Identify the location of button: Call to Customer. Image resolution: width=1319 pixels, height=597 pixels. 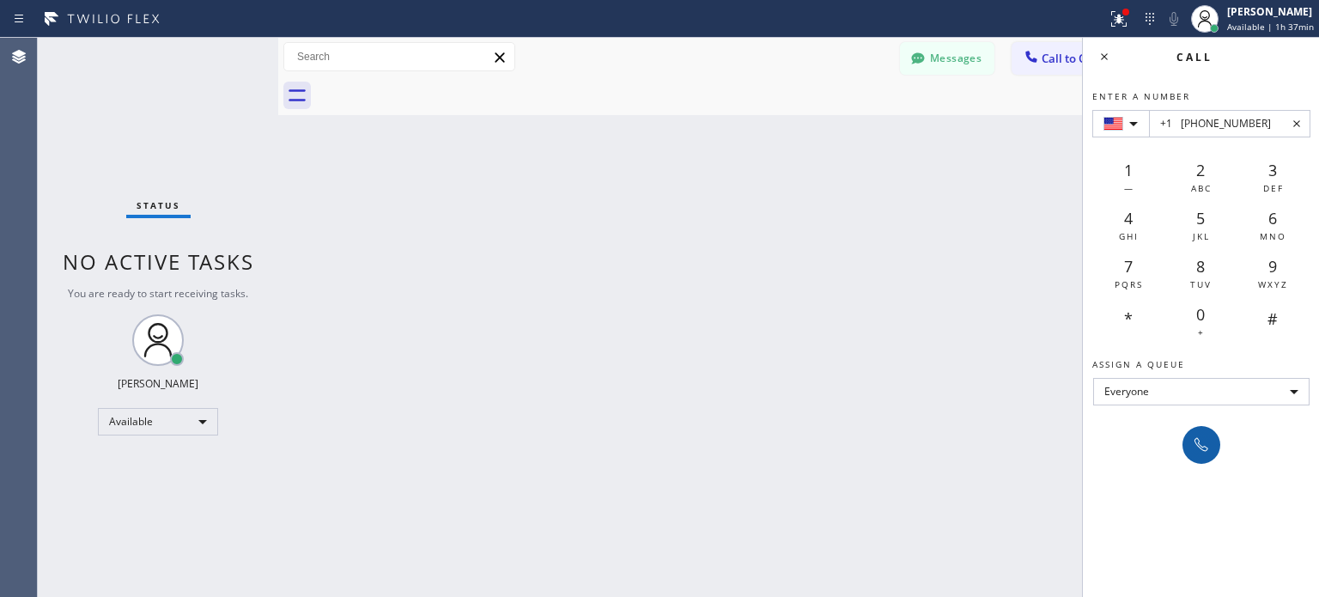
(1077, 58).